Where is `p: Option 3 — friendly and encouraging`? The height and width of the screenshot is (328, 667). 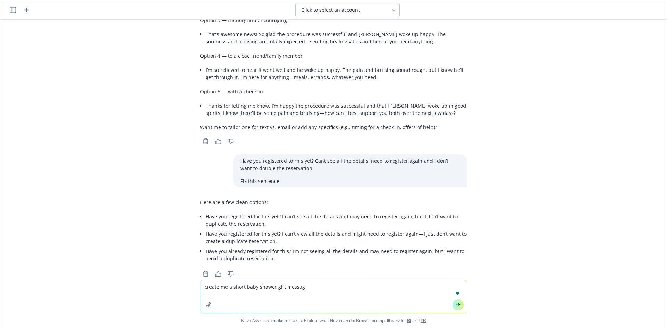
p: Option 3 — friendly and encouraging is located at coordinates (333, 20).